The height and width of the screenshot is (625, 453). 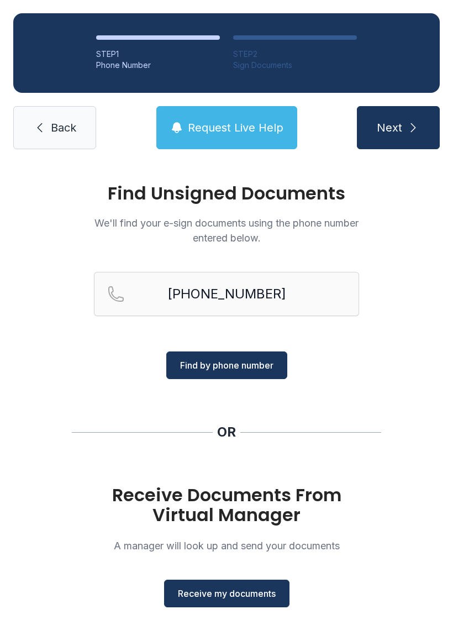 I want to click on span: Next, so click(x=390, y=128).